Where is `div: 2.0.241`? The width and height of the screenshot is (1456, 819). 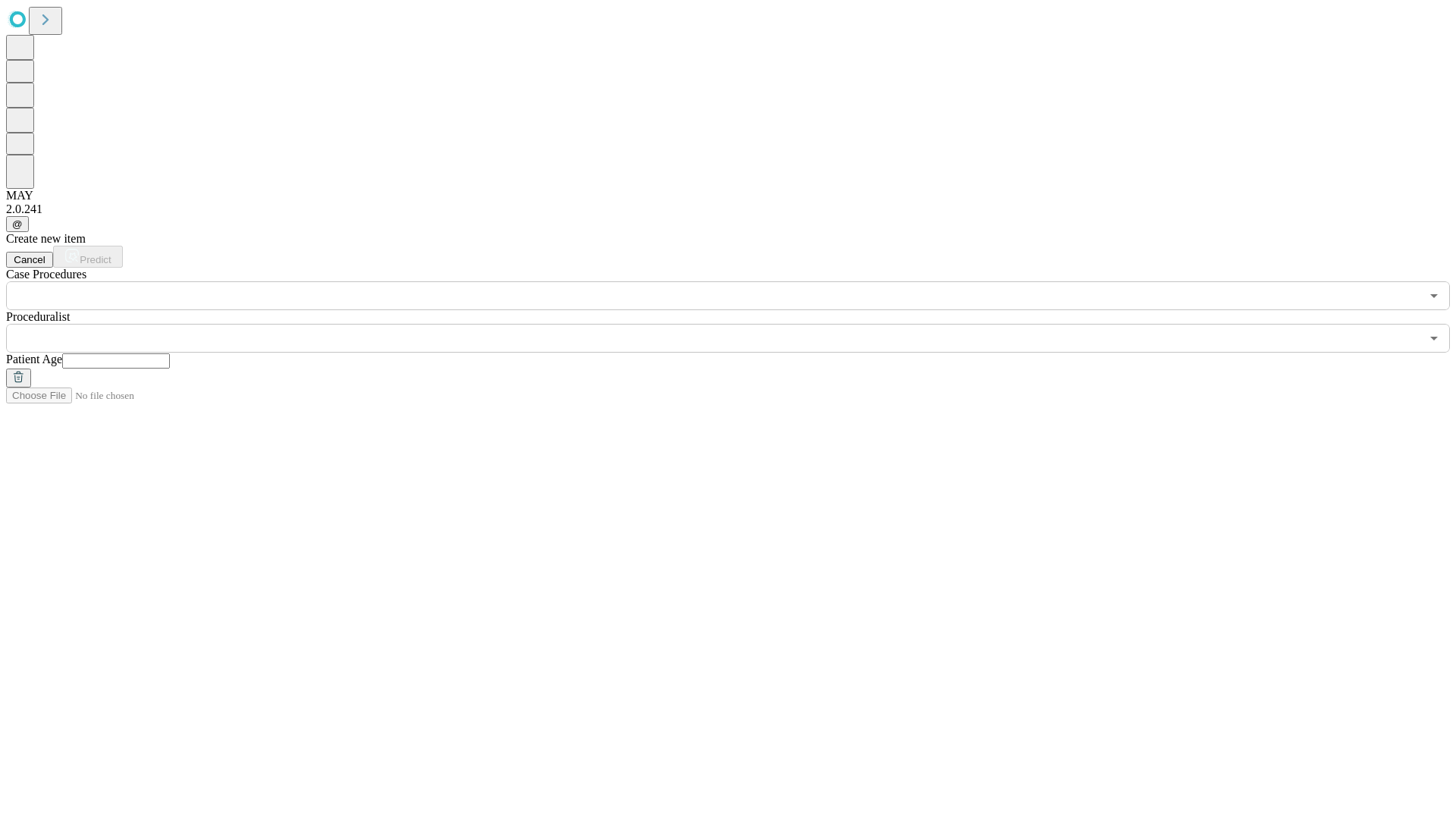
div: 2.0.241 is located at coordinates (728, 209).